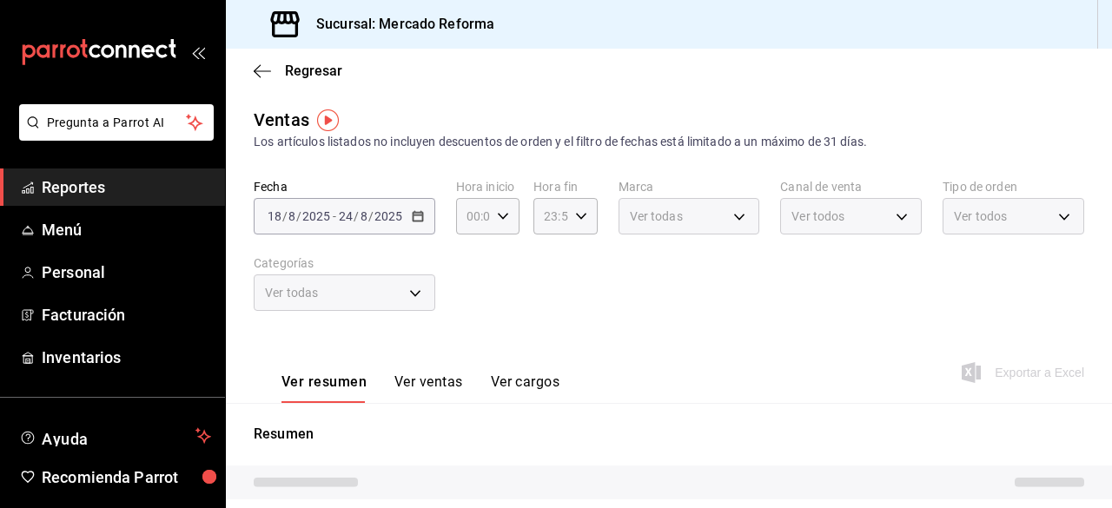 This screenshot has height=508, width=1112. Describe the element at coordinates (398, 24) in the screenshot. I see `h3: Sucursal: Mercado Reforma` at that location.